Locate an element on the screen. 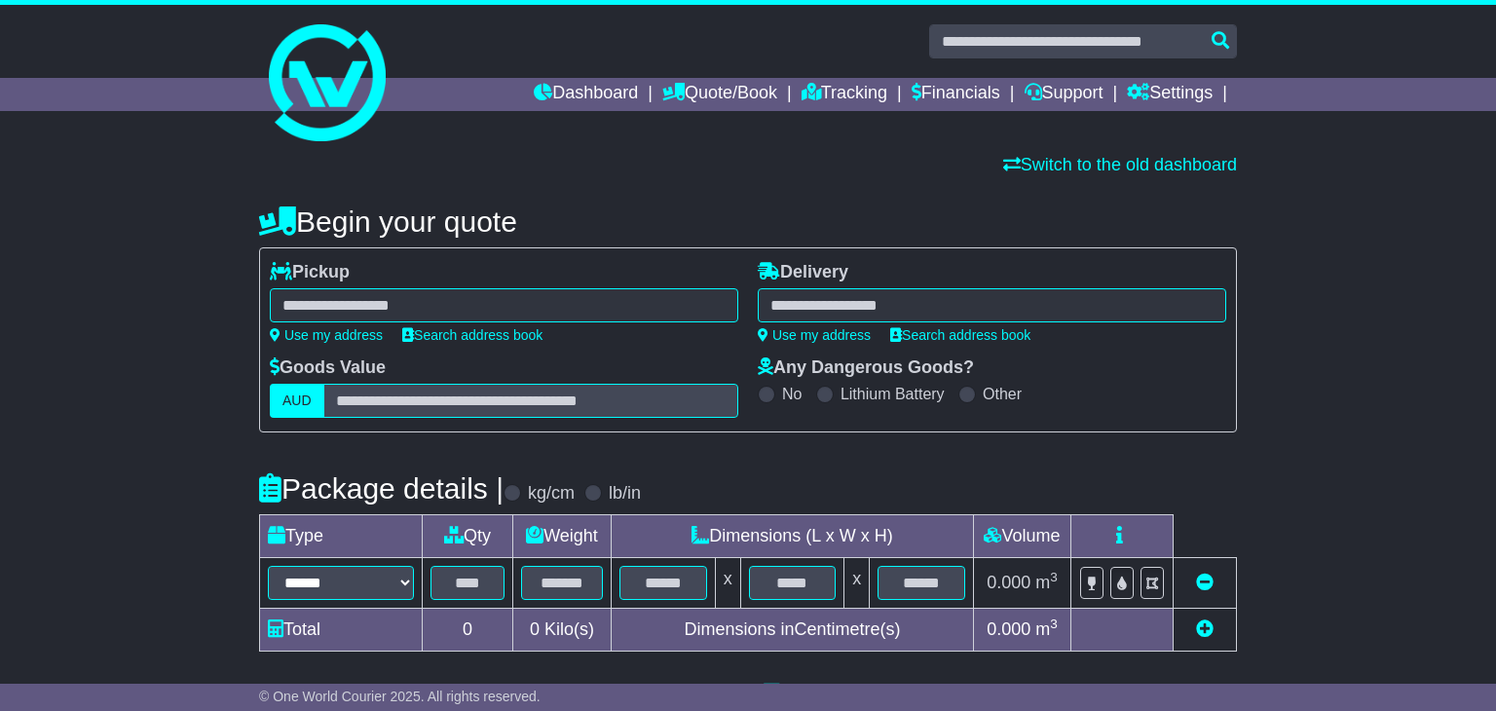 The image size is (1496, 711). td: Qty is located at coordinates (467, 537).